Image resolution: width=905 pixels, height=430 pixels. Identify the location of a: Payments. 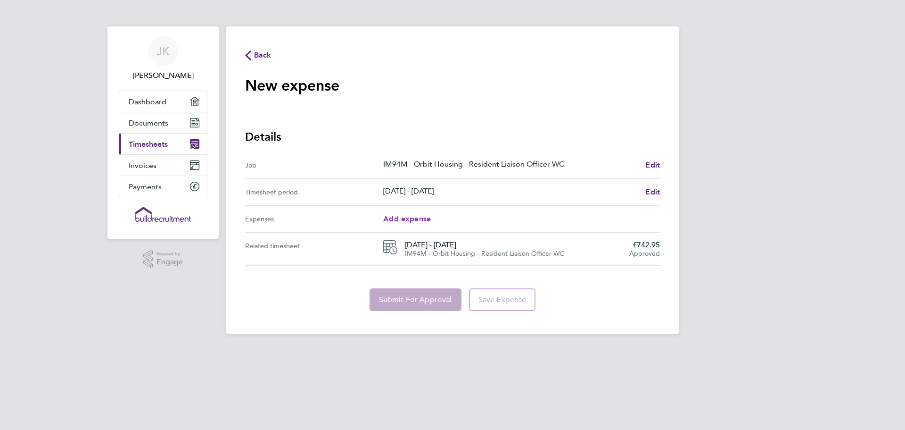
(163, 186).